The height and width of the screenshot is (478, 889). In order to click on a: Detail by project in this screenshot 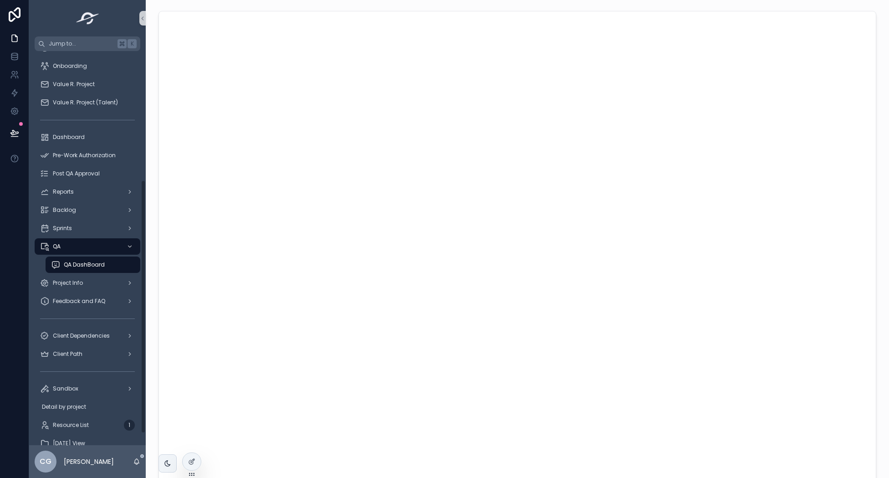, I will do `click(87, 407)`.